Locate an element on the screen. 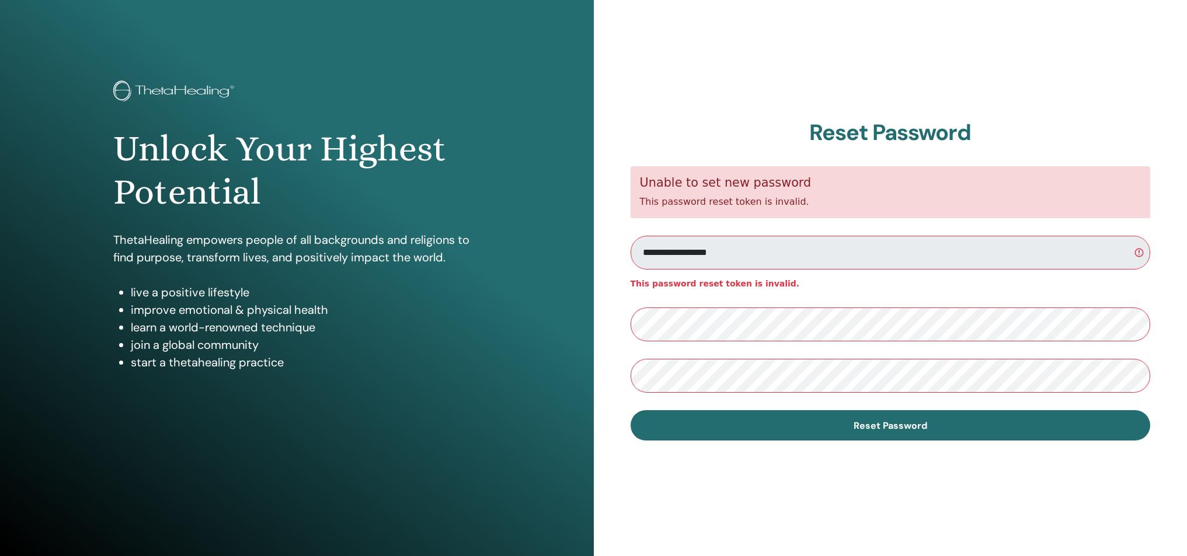  h5: Unable to set new password is located at coordinates (890, 183).